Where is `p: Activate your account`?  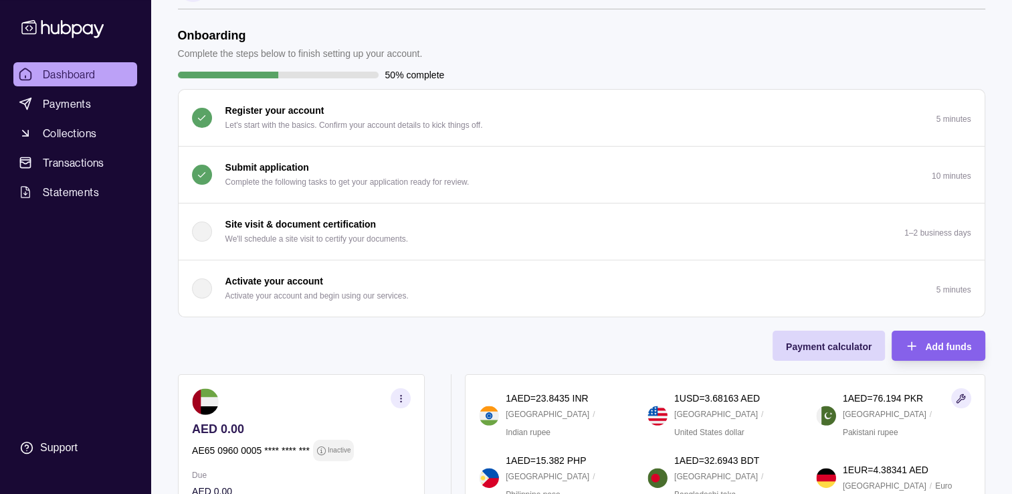
p: Activate your account is located at coordinates (274, 281).